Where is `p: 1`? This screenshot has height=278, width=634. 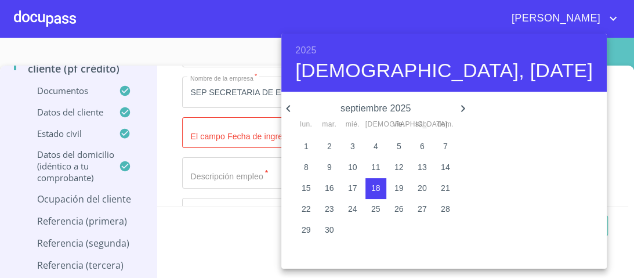
p: 1 is located at coordinates (306, 146).